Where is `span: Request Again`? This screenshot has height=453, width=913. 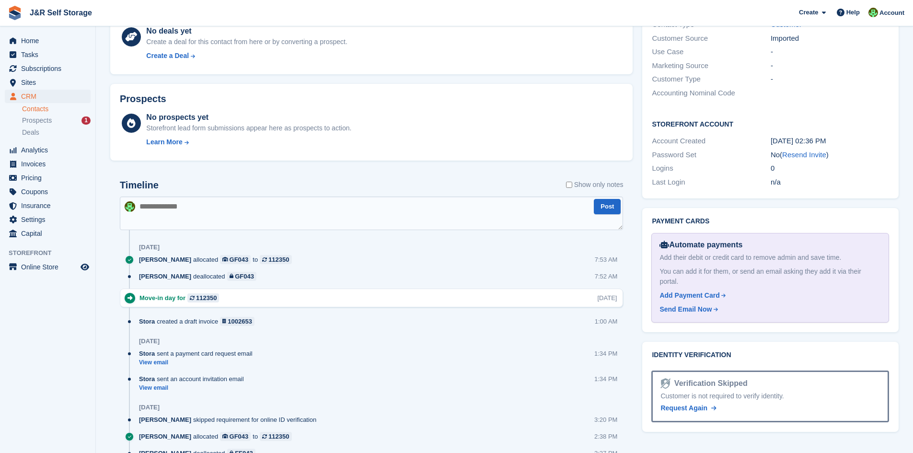
span: Request Again is located at coordinates (684, 408).